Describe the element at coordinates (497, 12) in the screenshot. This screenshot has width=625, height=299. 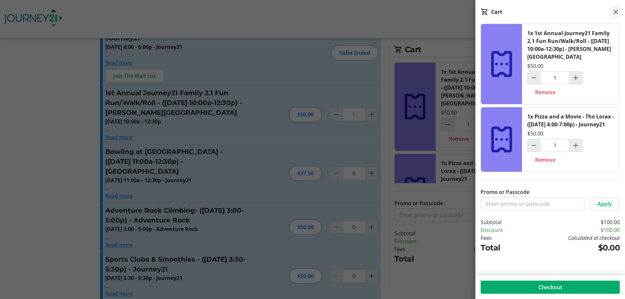
I see `div: Cart` at that location.